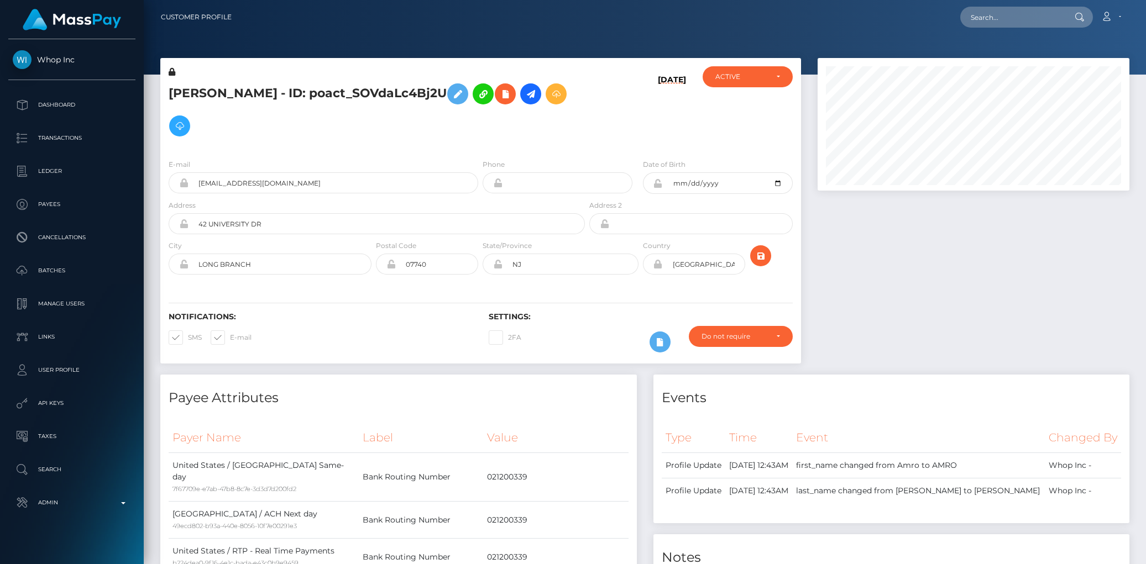  Describe the element at coordinates (185, 338) in the screenshot. I see `label: SMS` at that location.